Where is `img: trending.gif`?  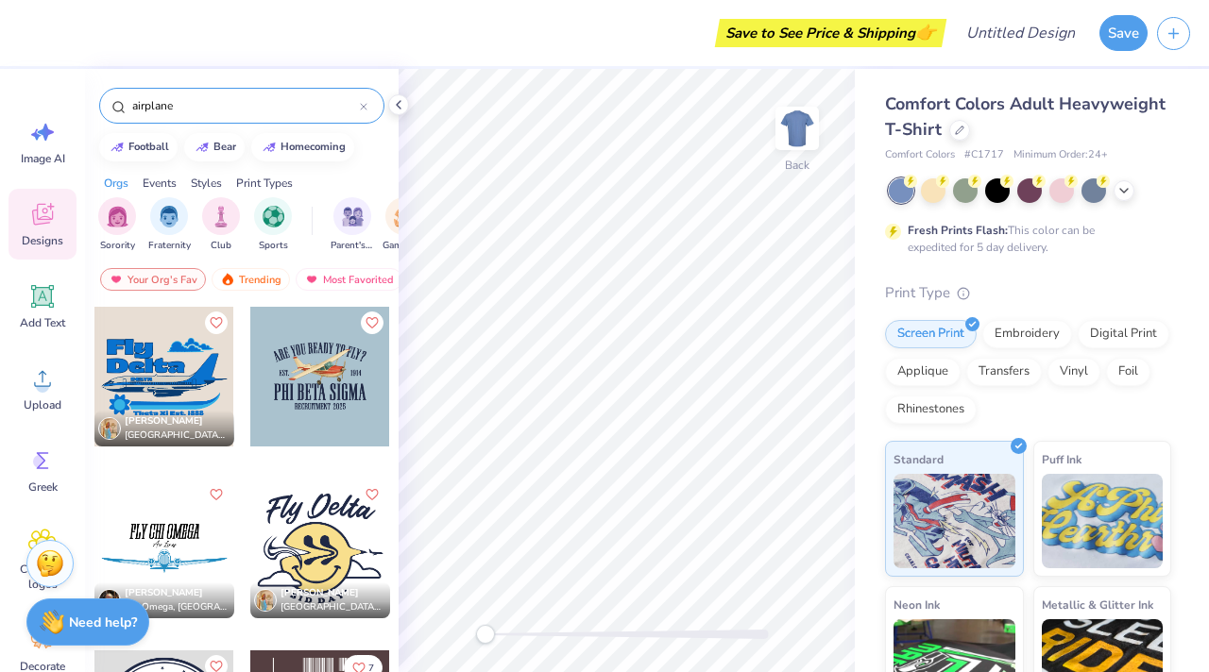 img: trending.gif is located at coordinates (228, 279).